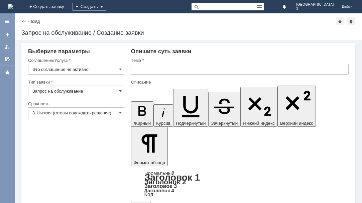 This screenshot has height=203, width=362. What do you see at coordinates (224, 109) in the screenshot?
I see `button: Зачеркнутый` at bounding box center [224, 109].